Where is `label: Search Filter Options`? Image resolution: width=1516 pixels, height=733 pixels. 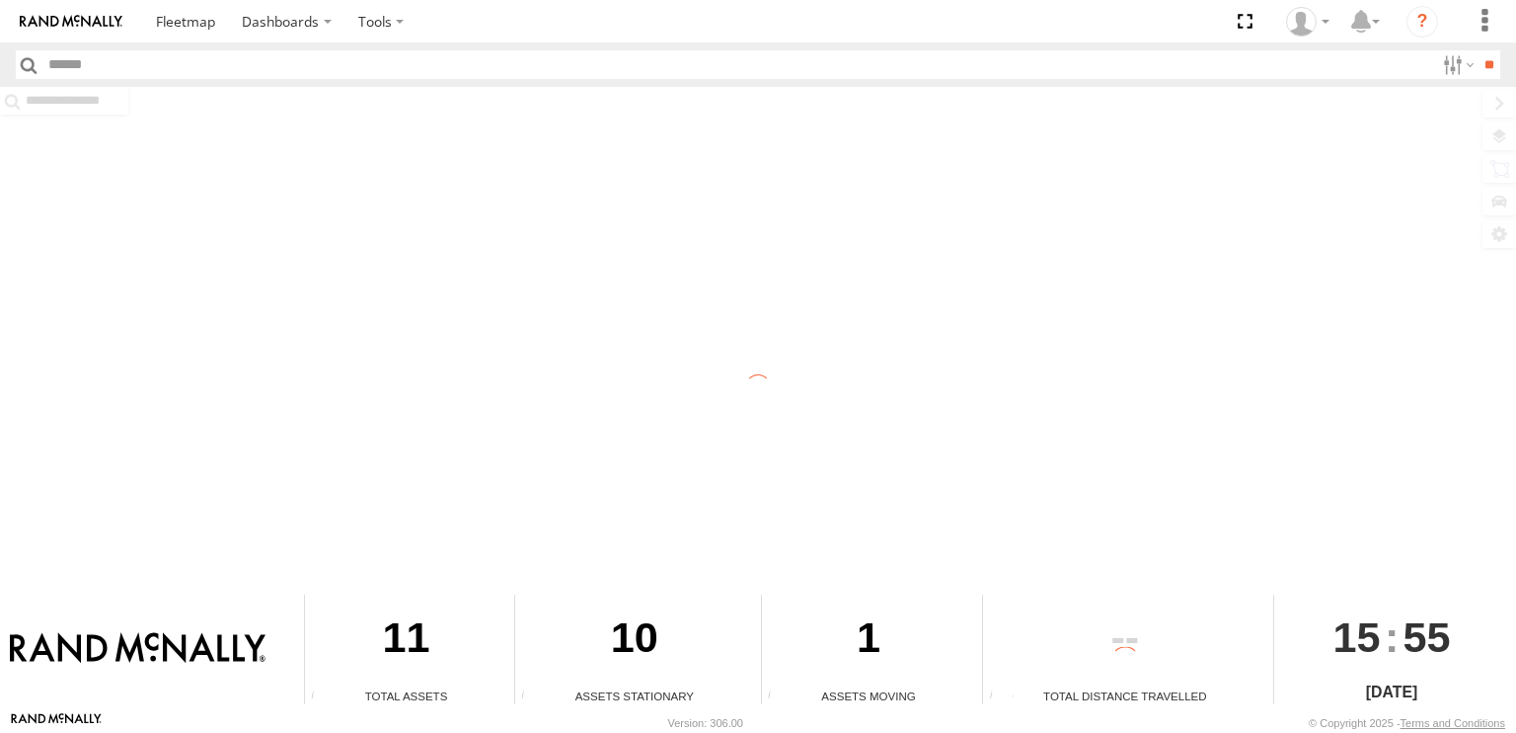 label: Search Filter Options is located at coordinates (1456, 64).